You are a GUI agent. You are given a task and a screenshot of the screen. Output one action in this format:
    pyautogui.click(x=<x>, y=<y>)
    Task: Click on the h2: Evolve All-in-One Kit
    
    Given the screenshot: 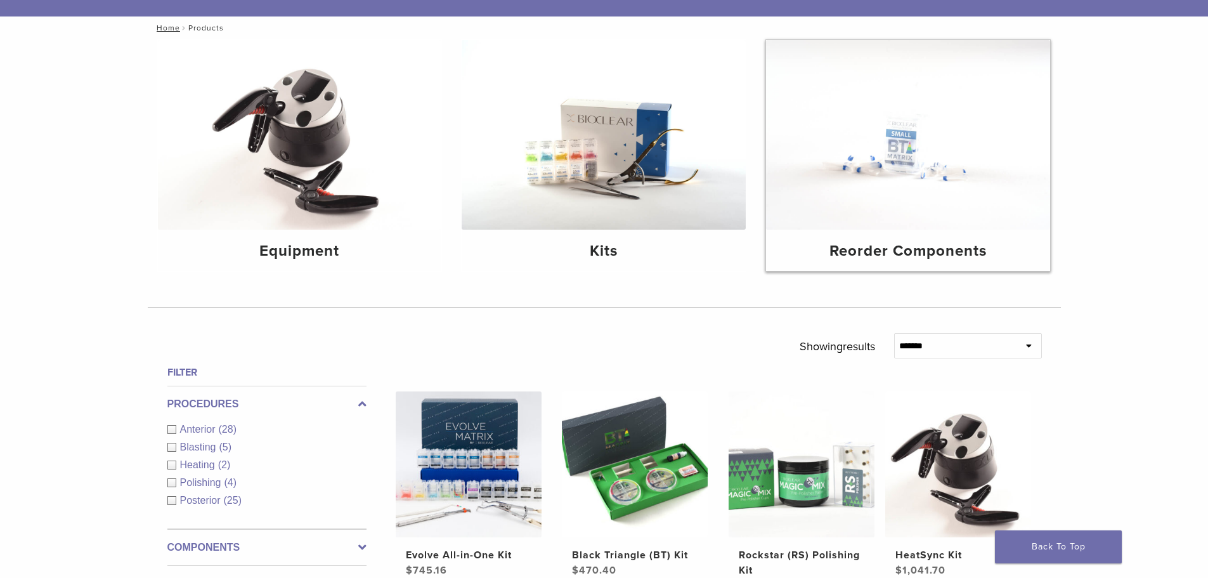 What is the action you would take?
    pyautogui.click(x=469, y=555)
    